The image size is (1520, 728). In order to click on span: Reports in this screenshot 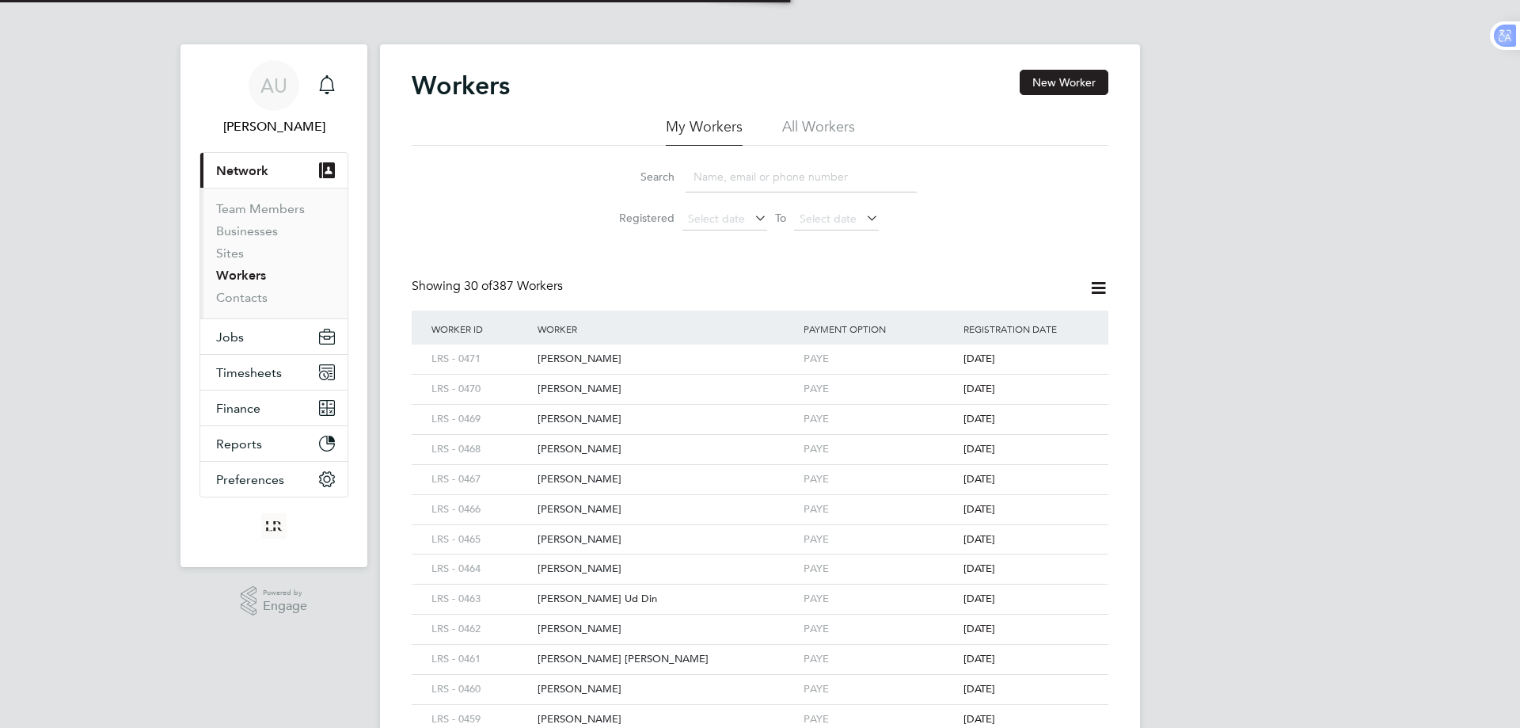, I will do `click(239, 443)`.